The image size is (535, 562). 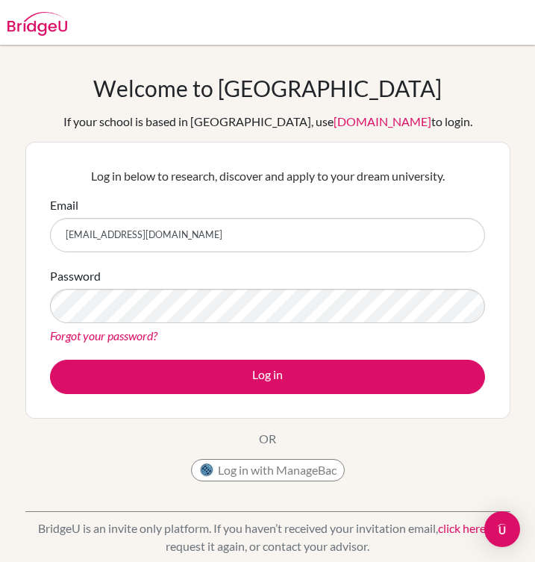 What do you see at coordinates (502, 529) in the screenshot?
I see `div: Open Intercom Messenger` at bounding box center [502, 529].